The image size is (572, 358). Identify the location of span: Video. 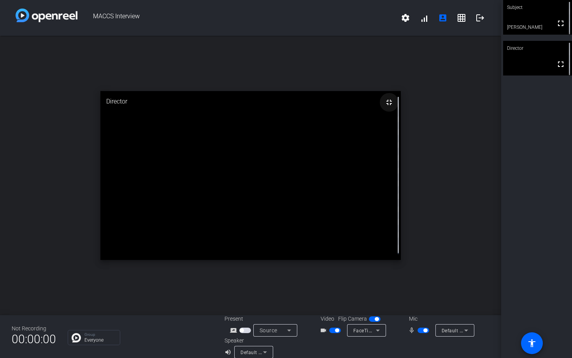
(327, 319).